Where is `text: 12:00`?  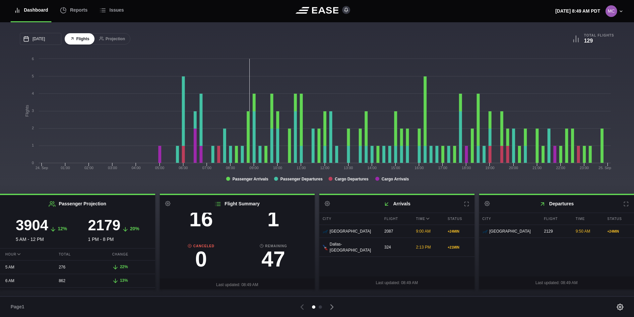 text: 12:00 is located at coordinates (325, 168).